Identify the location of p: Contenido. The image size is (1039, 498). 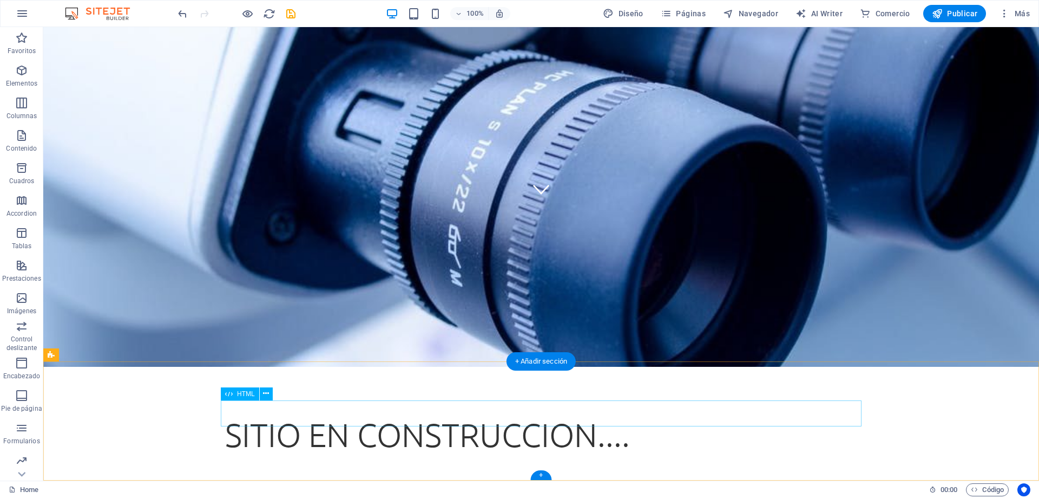
(21, 148).